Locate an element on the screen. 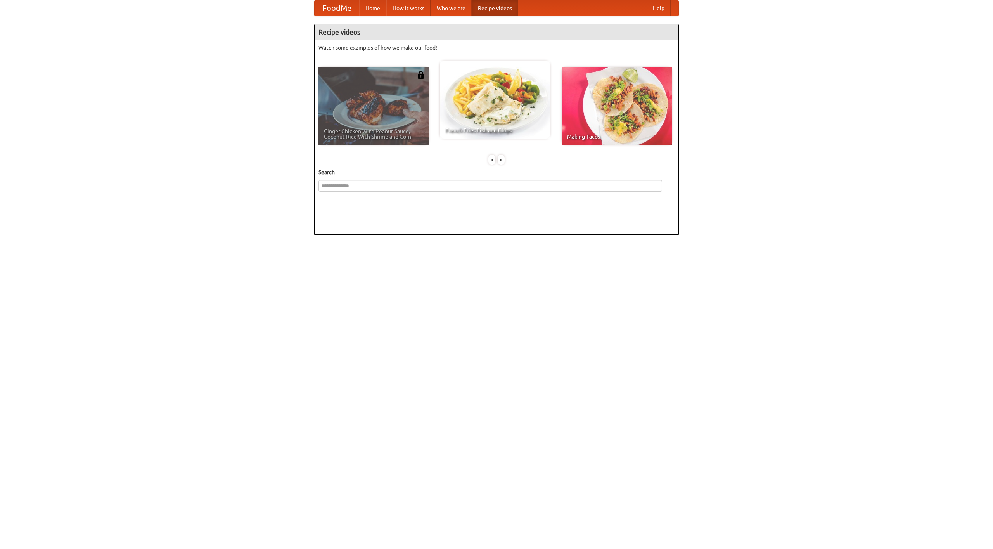 This screenshot has height=549, width=993. a: Who we are is located at coordinates (451, 8).